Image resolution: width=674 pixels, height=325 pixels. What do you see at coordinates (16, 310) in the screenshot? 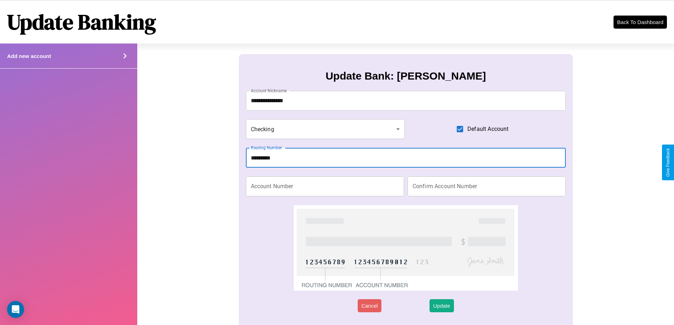
I see `div: Open Intercom Messenger` at bounding box center [16, 310].